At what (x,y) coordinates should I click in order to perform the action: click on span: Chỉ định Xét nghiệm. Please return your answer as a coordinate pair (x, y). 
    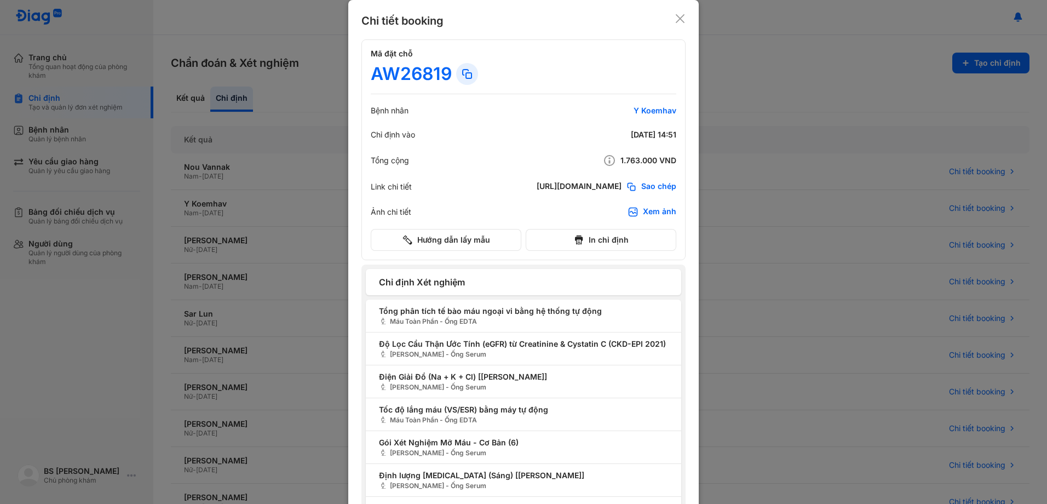
    Looking at the image, I should click on (523, 282).